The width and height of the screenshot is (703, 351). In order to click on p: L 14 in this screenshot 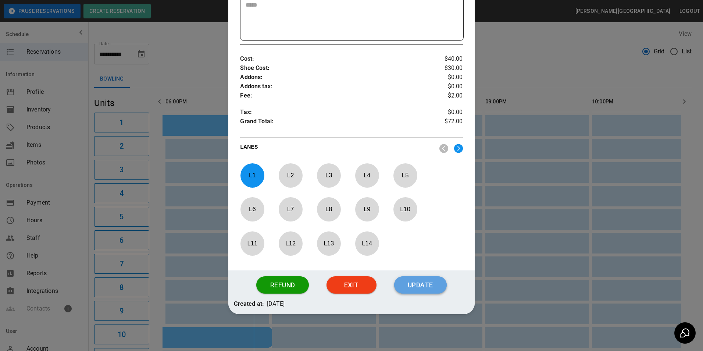, I will do `click(367, 243)`.